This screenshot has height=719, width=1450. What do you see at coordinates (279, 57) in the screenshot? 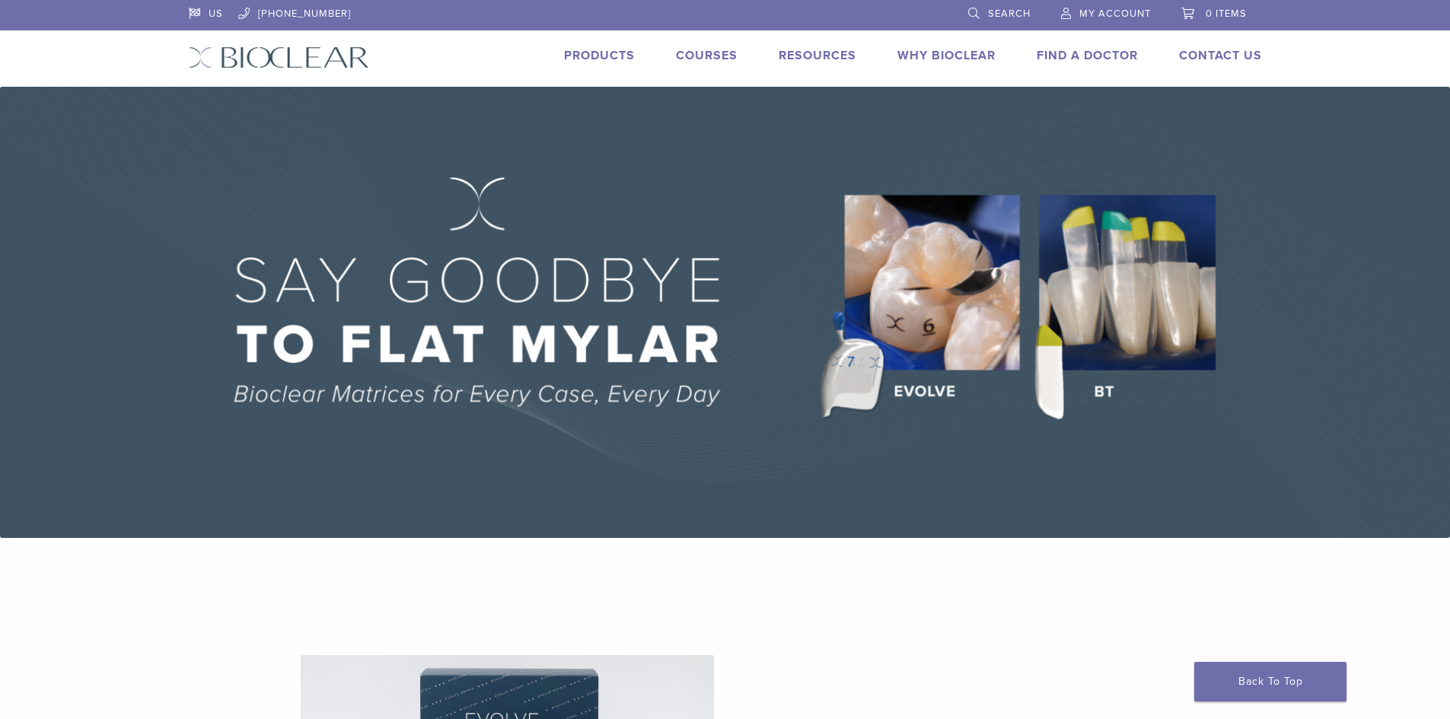
I see `img: Bioclear` at bounding box center [279, 57].